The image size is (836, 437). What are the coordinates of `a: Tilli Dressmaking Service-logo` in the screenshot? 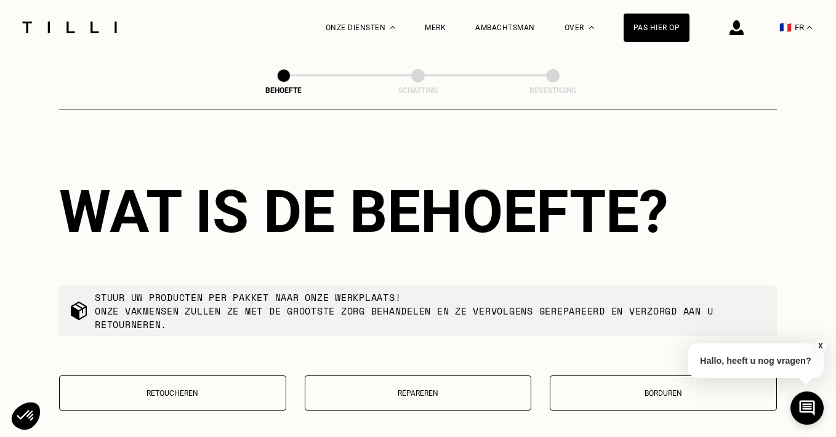 It's located at (70, 27).